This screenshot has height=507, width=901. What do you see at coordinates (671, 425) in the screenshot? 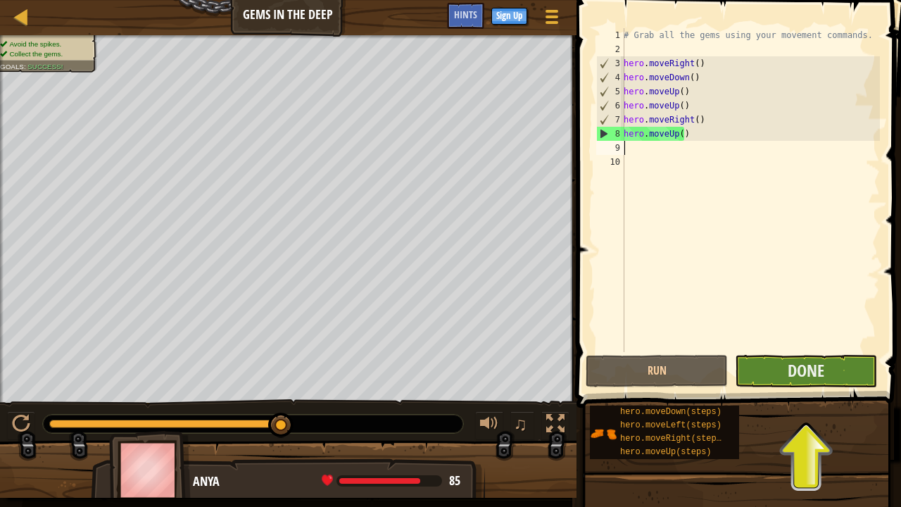
I see `span: hero.moveLeft(steps)` at bounding box center [671, 425].